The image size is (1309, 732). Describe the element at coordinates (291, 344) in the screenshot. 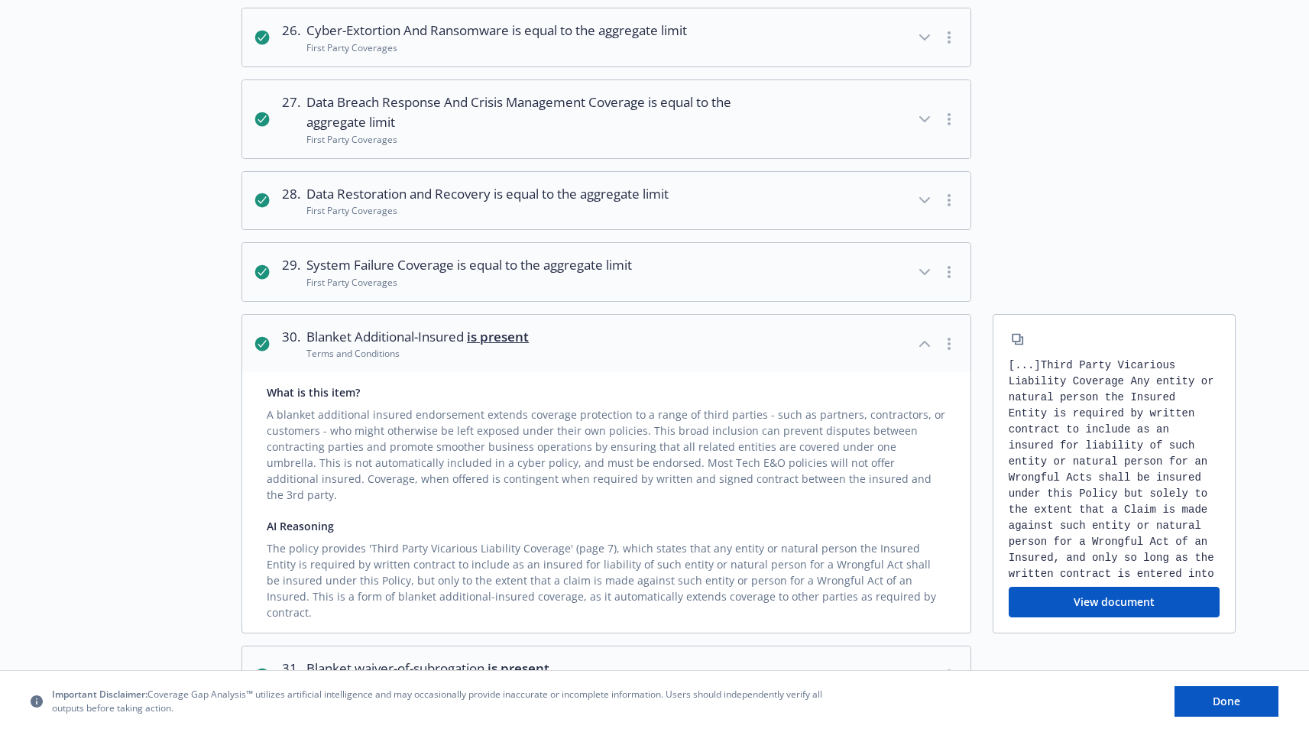

I see `div: 30 .` at that location.